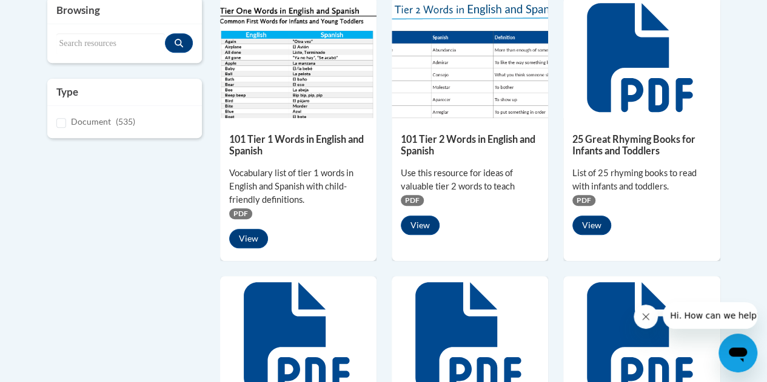 The height and width of the screenshot is (382, 767). What do you see at coordinates (641, 180) in the screenshot?
I see `div: List of 25 rhyming books to read with infants and toddlers.` at bounding box center [641, 180].